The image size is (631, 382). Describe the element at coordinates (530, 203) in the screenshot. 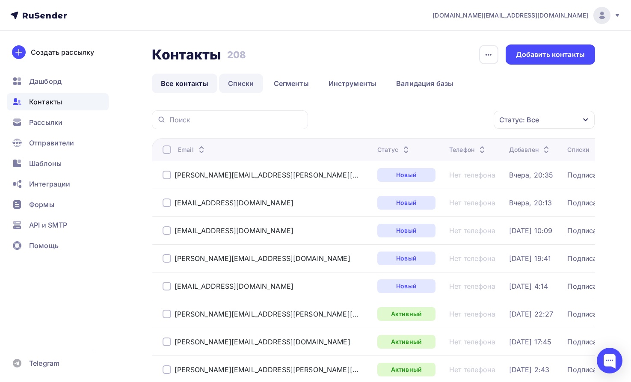

I see `div: Вчера, 20:13` at that location.